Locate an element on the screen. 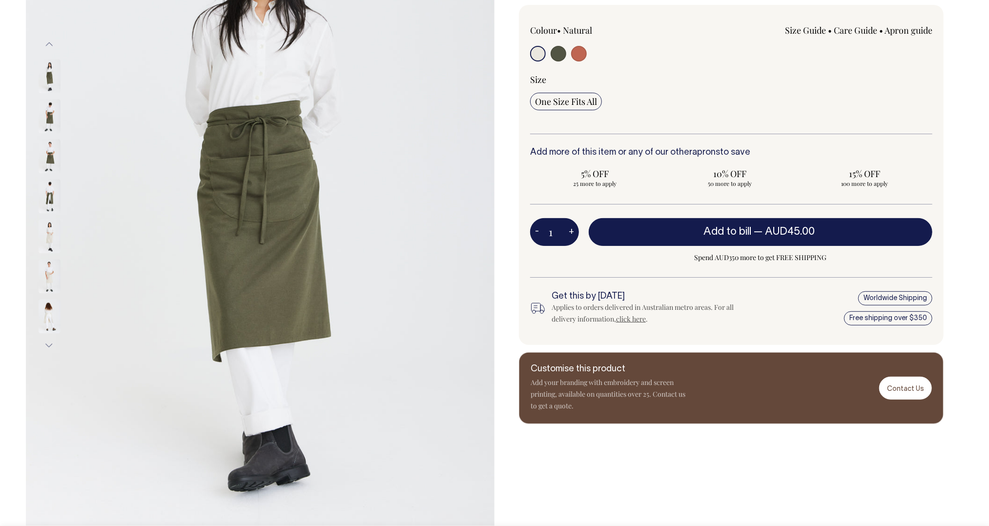  label: Natural is located at coordinates (578, 30).